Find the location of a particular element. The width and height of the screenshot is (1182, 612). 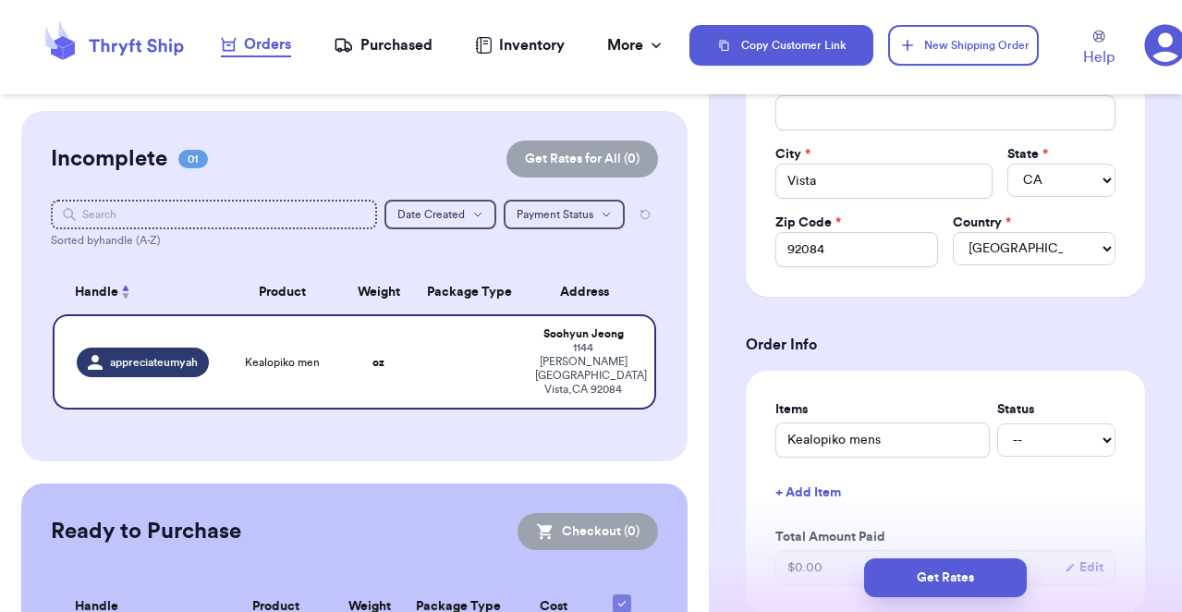

button: Get Rates for All (0) is located at coordinates (582, 159).